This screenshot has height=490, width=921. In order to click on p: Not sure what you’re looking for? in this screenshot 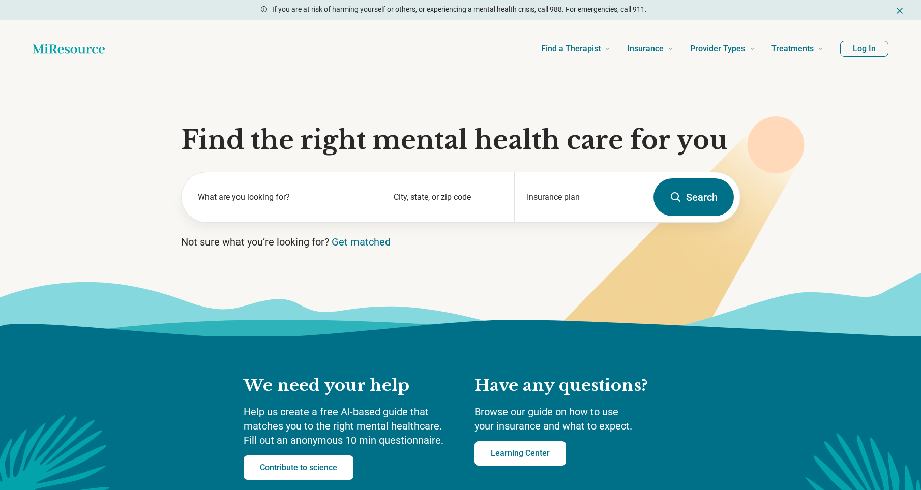, I will do `click(461, 242)`.